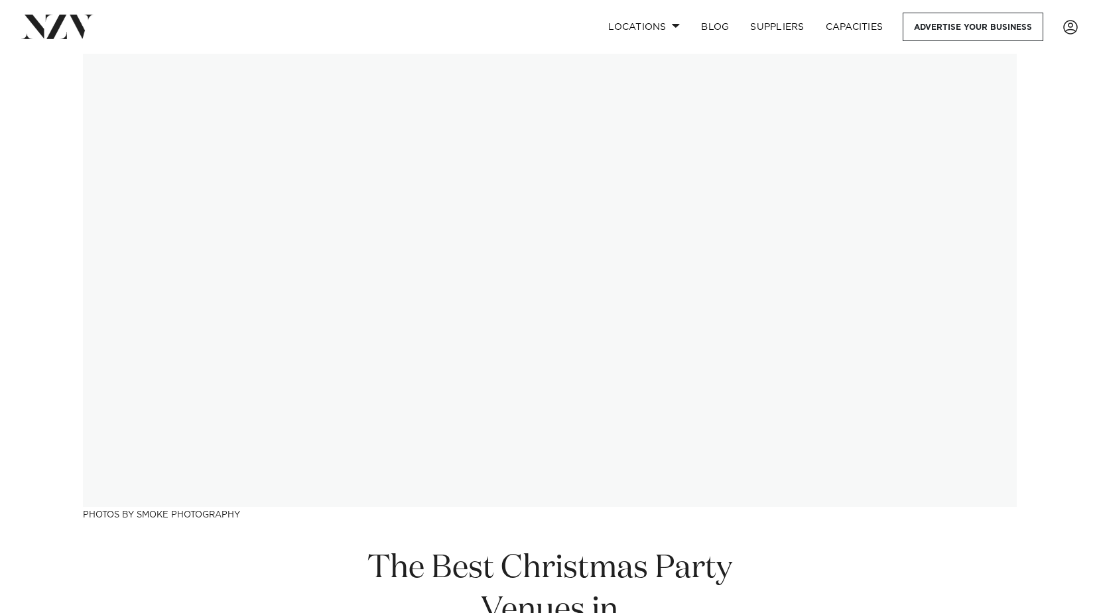  Describe the element at coordinates (777, 27) in the screenshot. I see `a: SUPPLIERS` at that location.